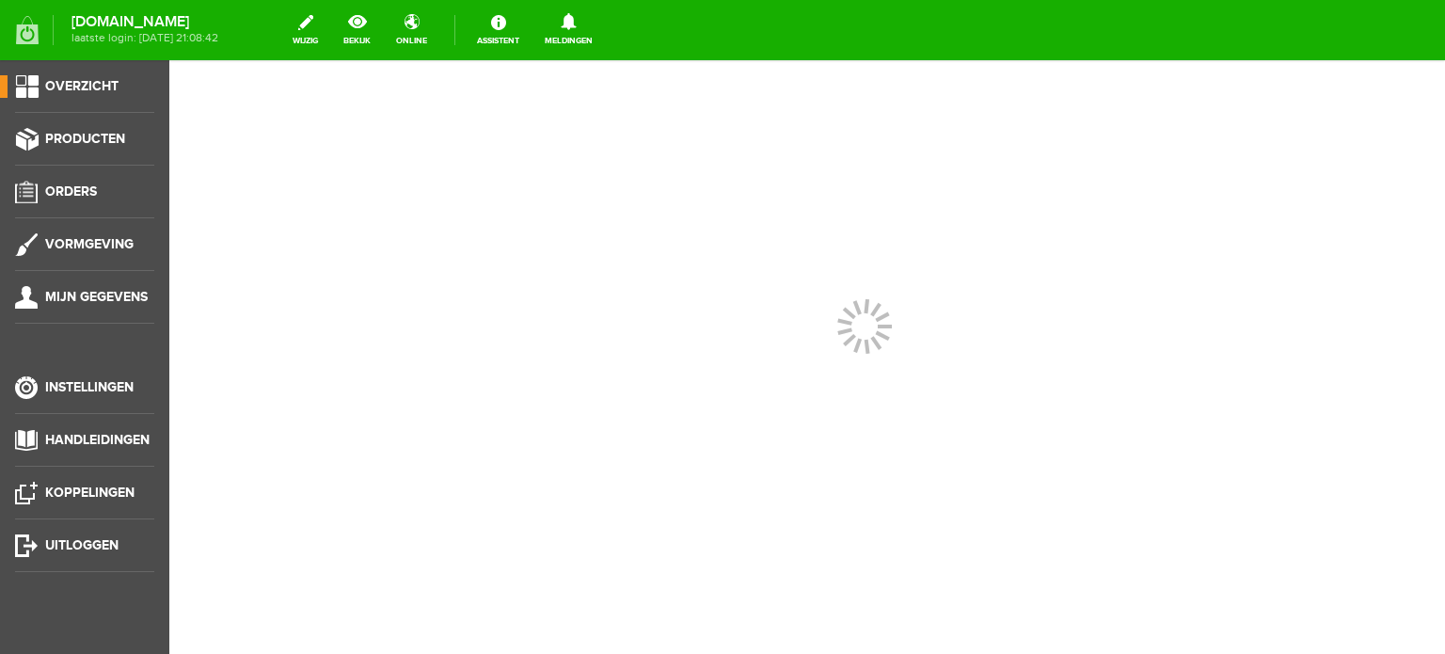 This screenshot has height=654, width=1445. Describe the element at coordinates (82, 545) in the screenshot. I see `span: Uitloggen` at that location.